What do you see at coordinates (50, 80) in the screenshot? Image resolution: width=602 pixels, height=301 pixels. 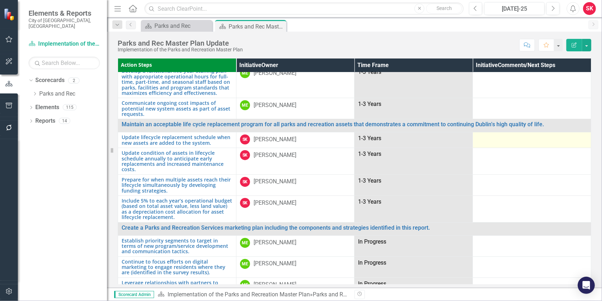 I see `a: Scorecards` at bounding box center [50, 80].